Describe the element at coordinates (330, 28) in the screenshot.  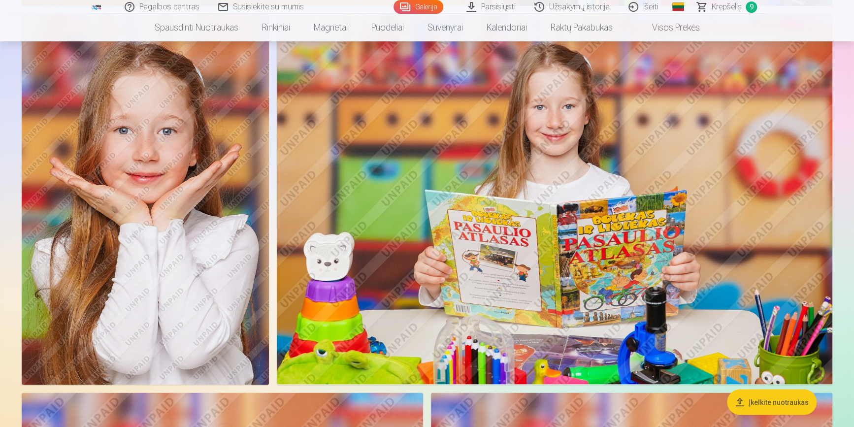
I see `a: Magnetai` at that location.